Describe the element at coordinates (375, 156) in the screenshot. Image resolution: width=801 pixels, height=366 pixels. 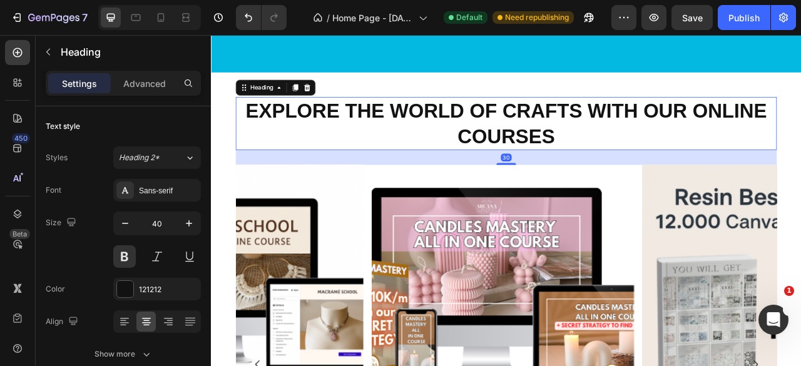
I see `div: 30` at that location.